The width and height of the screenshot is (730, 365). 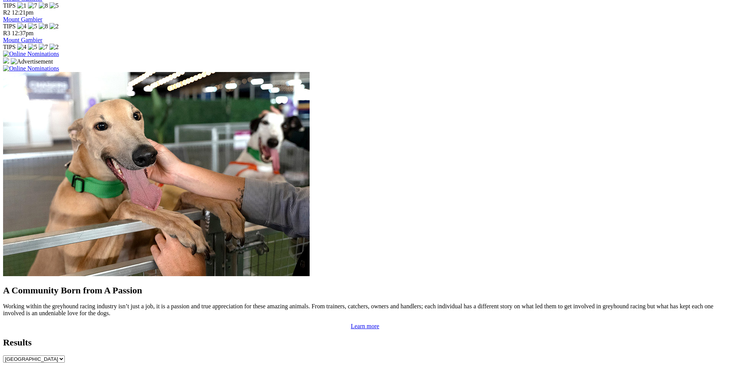 I want to click on img: Advertisement, so click(x=32, y=62).